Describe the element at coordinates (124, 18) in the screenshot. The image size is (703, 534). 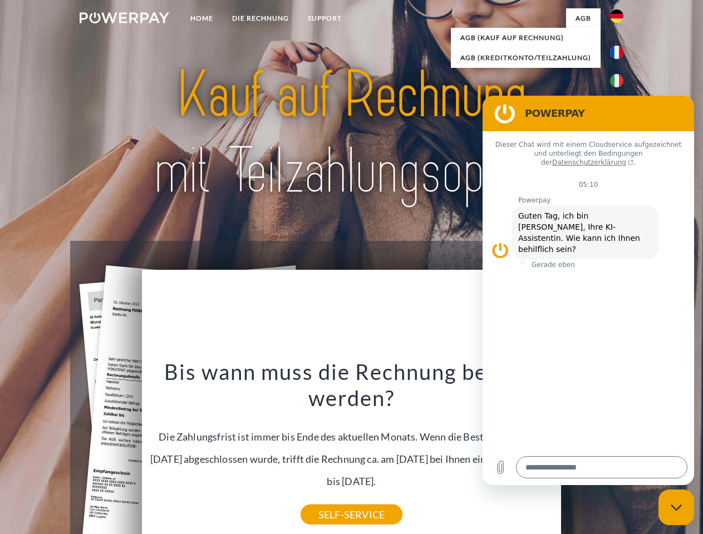
I see `img: logo-powerpay-white.svg` at that location.